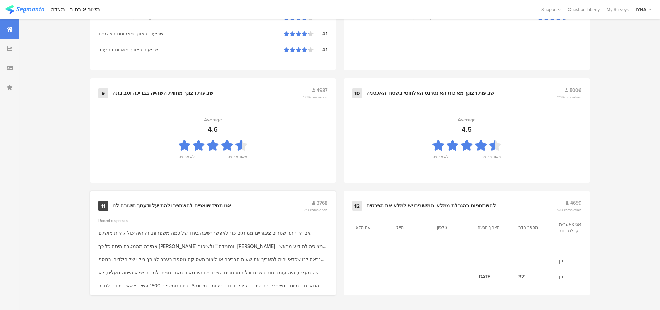 The image size is (660, 310). Describe the element at coordinates (431, 206) in the screenshot. I see `div: להשתתפות בהגרלת ממלאי המשובים יש למלא את הפרטים` at that location.